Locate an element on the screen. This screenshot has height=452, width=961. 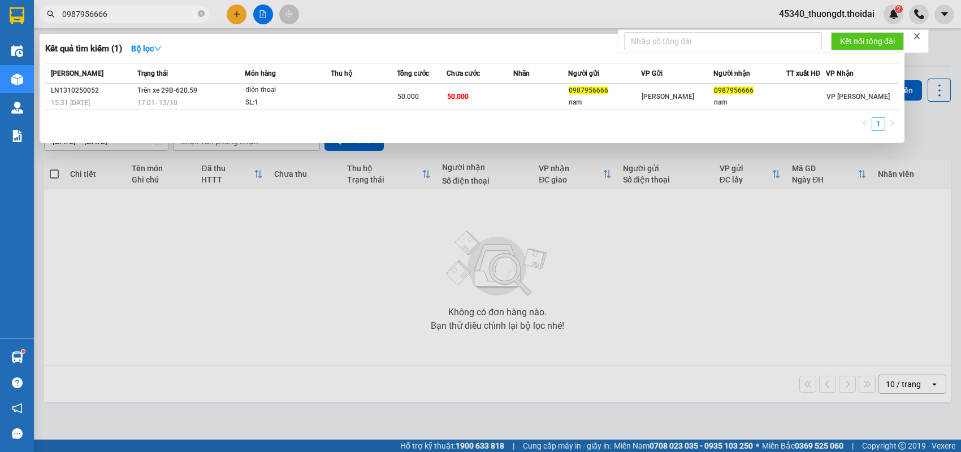
span: Người nhận is located at coordinates (731, 73).